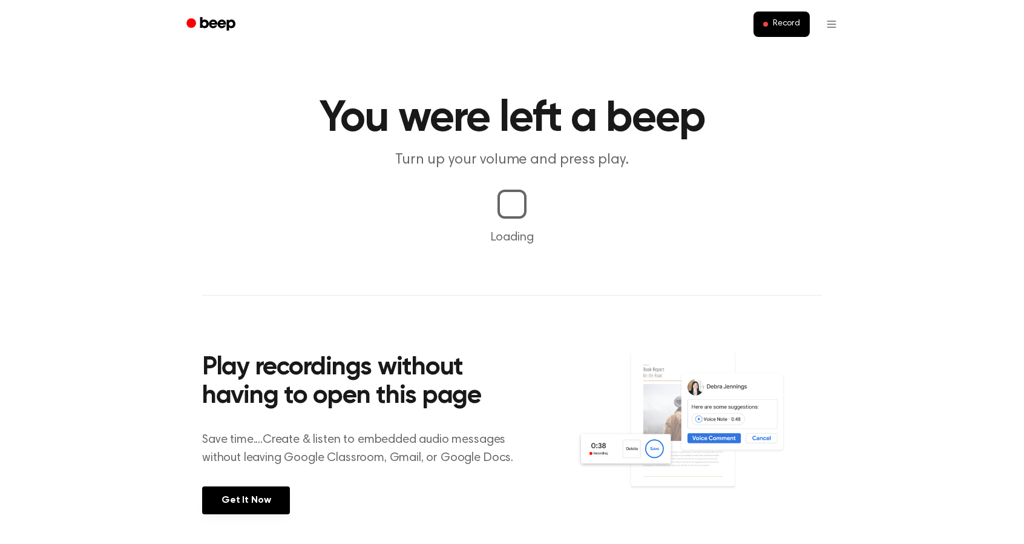 Image resolution: width=1024 pixels, height=544 pixels. Describe the element at coordinates (246, 500) in the screenshot. I see `a: Get It Now` at that location.